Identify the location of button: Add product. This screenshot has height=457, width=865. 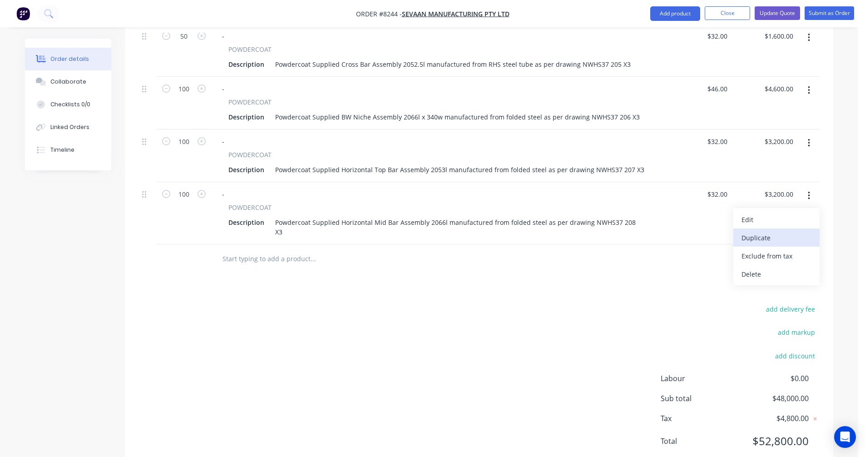
(676, 14).